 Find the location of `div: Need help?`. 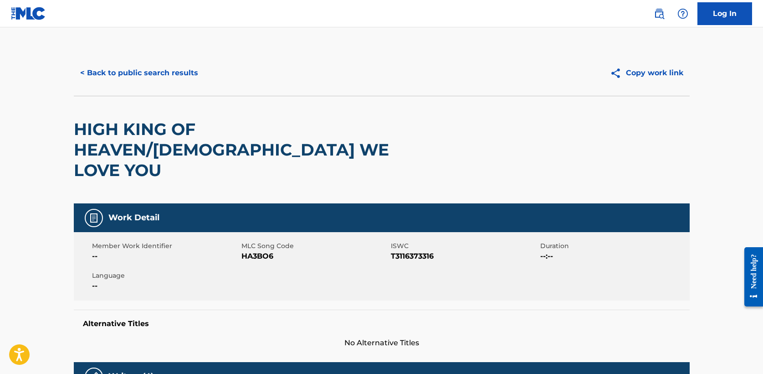

div: Need help? is located at coordinates (16, 31).